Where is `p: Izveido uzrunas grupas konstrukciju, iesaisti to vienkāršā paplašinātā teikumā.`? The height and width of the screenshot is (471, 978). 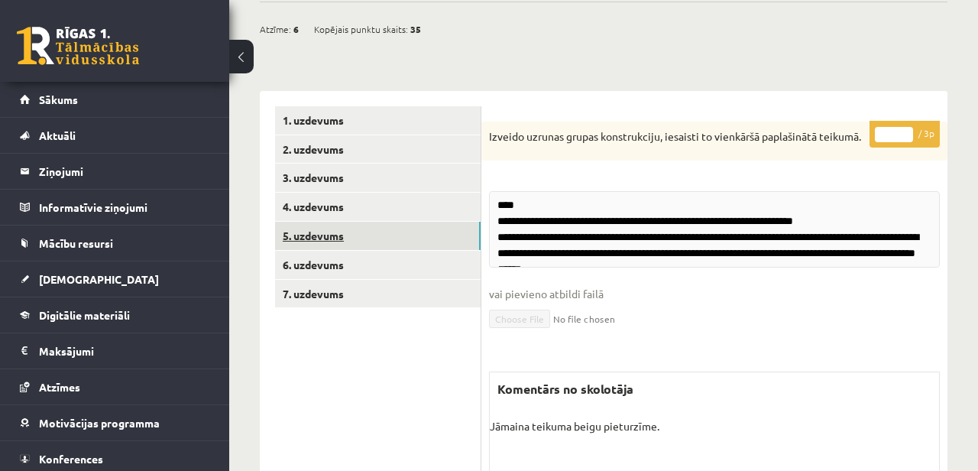 p: Izveido uzrunas grupas konstrukciju, iesaisti to vienkāršā paplašinātā teikumā. is located at coordinates (676, 137).